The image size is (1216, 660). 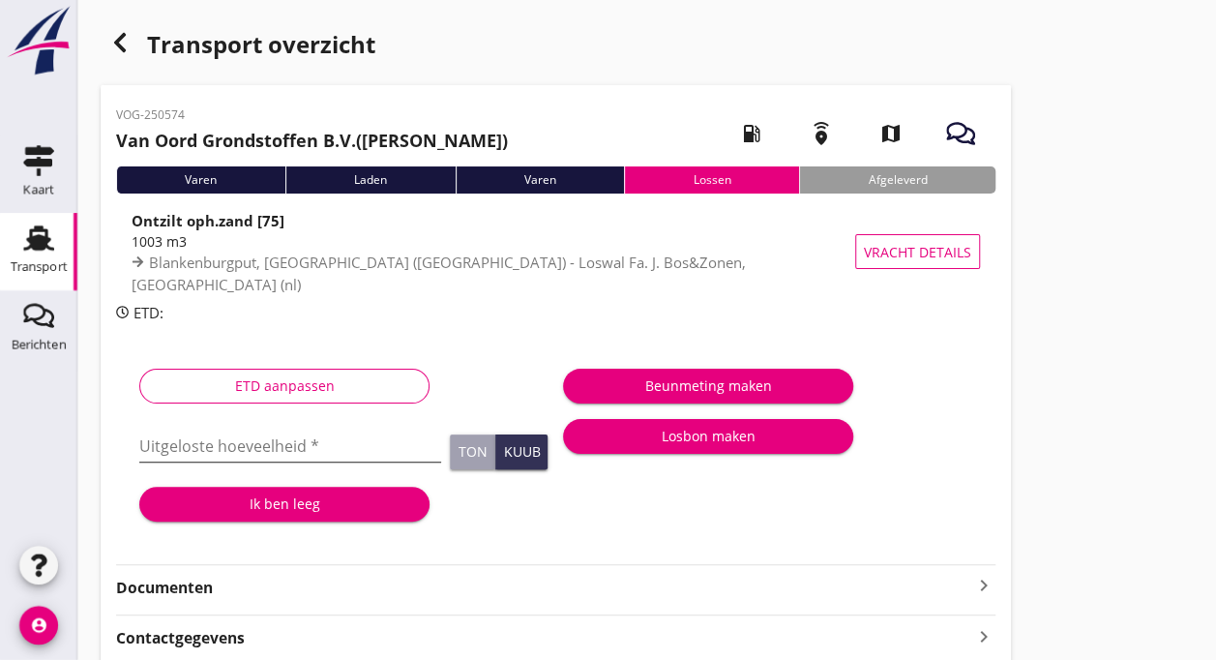 I want to click on div: Afgeleverd, so click(x=897, y=180).